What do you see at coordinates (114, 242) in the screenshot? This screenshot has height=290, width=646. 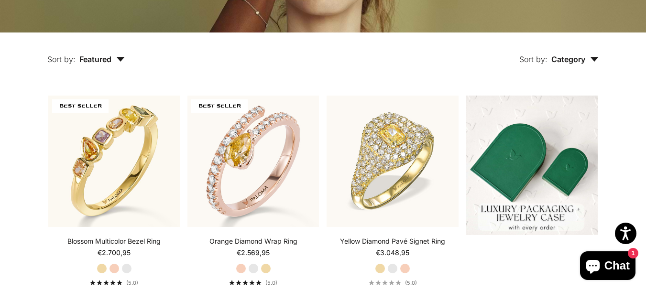 I see `a: Blossom Multicolor Bezel Ring` at bounding box center [114, 242].